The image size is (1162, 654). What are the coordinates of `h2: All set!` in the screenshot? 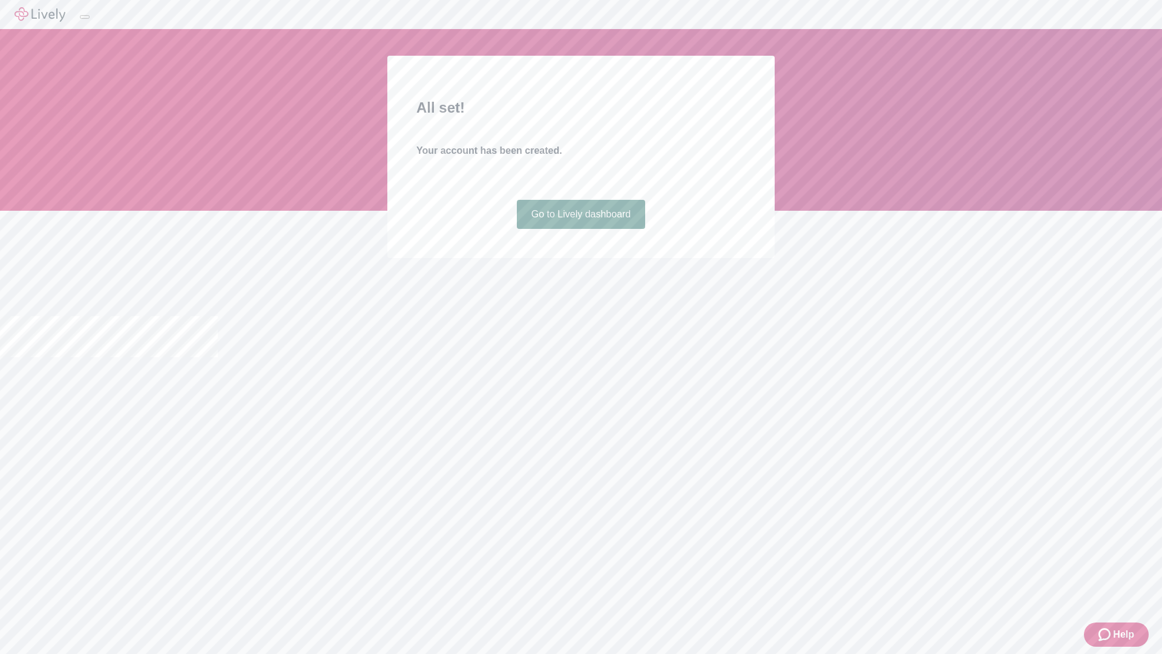 It's located at (581, 108).